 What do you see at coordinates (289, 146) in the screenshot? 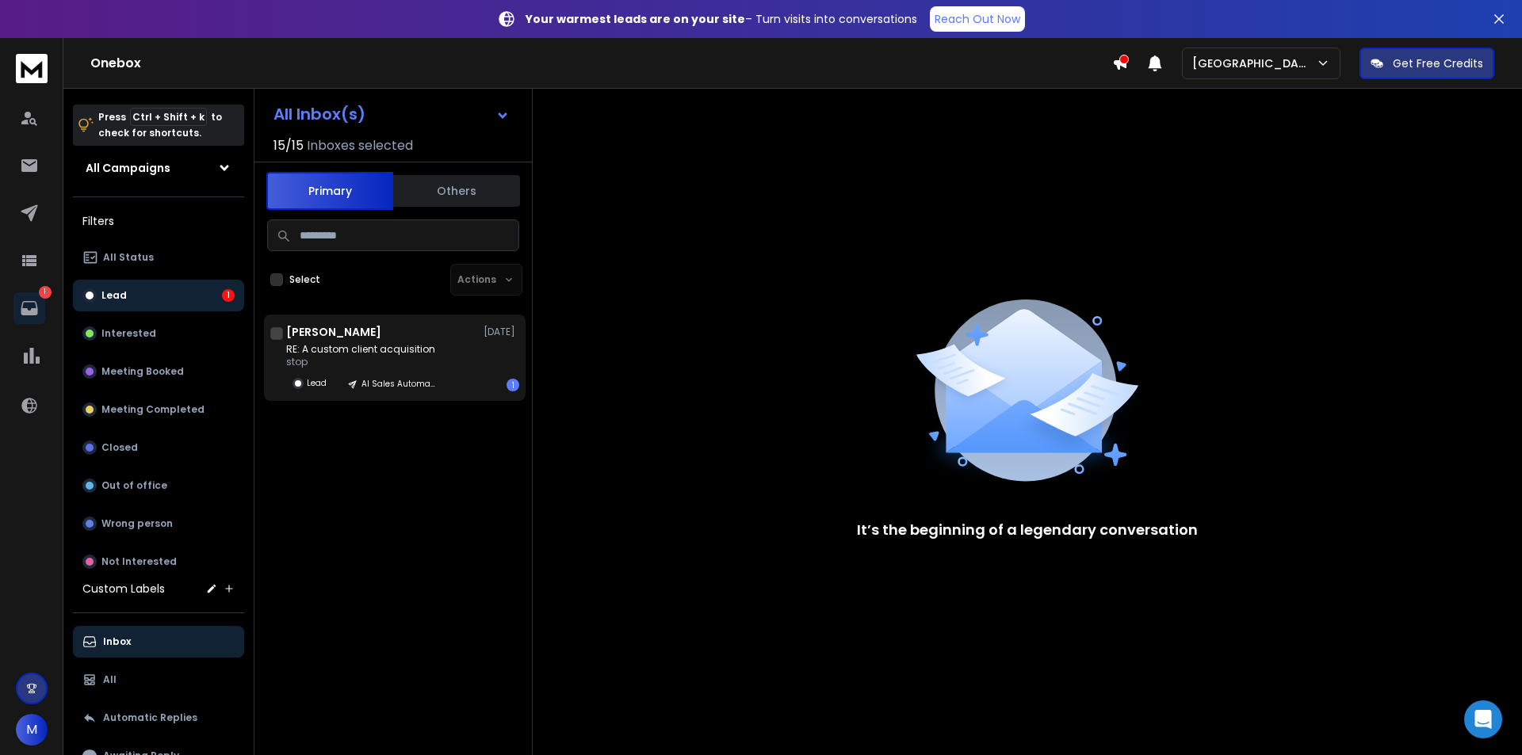
I see `span: 15 / 15` at bounding box center [289, 146].